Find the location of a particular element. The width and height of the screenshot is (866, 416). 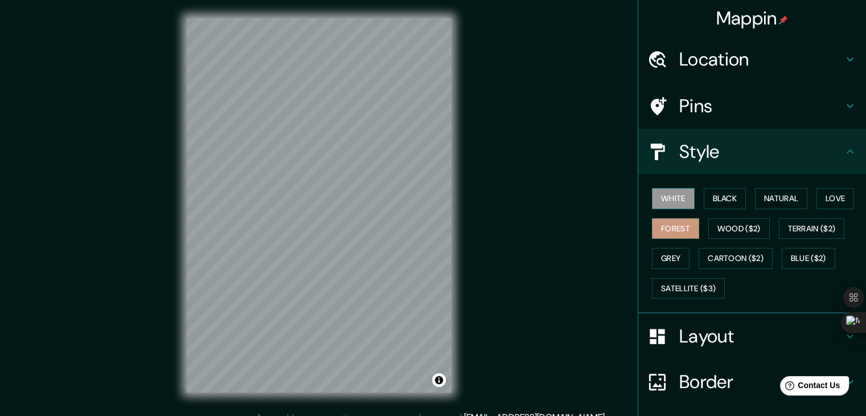

button: Satellite ($3) is located at coordinates (688, 288).